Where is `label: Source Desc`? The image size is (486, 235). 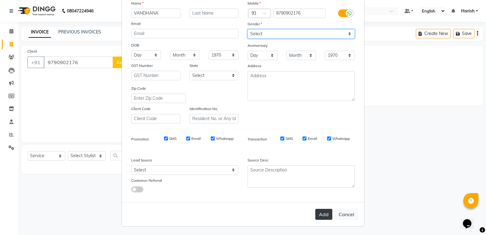 label: Source Desc is located at coordinates (258, 160).